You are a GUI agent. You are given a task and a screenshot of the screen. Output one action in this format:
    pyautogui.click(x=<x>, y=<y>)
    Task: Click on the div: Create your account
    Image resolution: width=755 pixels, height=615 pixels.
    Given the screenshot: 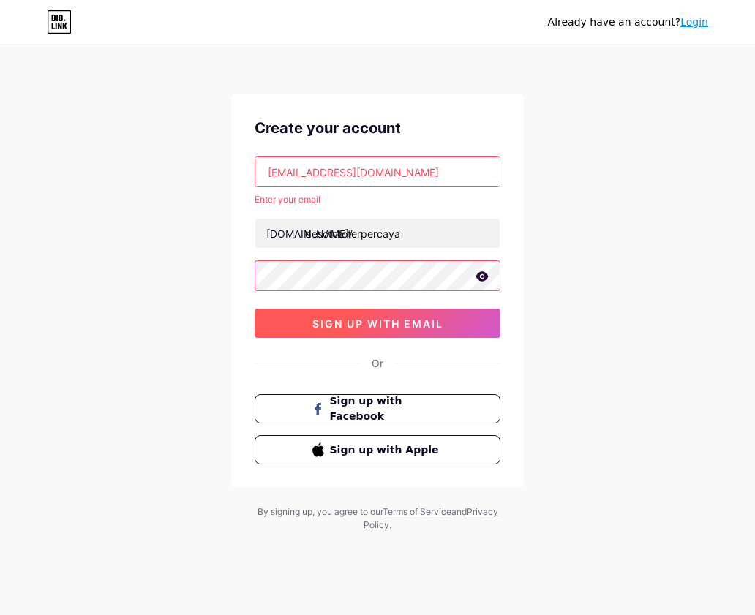 What is the action you would take?
    pyautogui.click(x=377, y=128)
    